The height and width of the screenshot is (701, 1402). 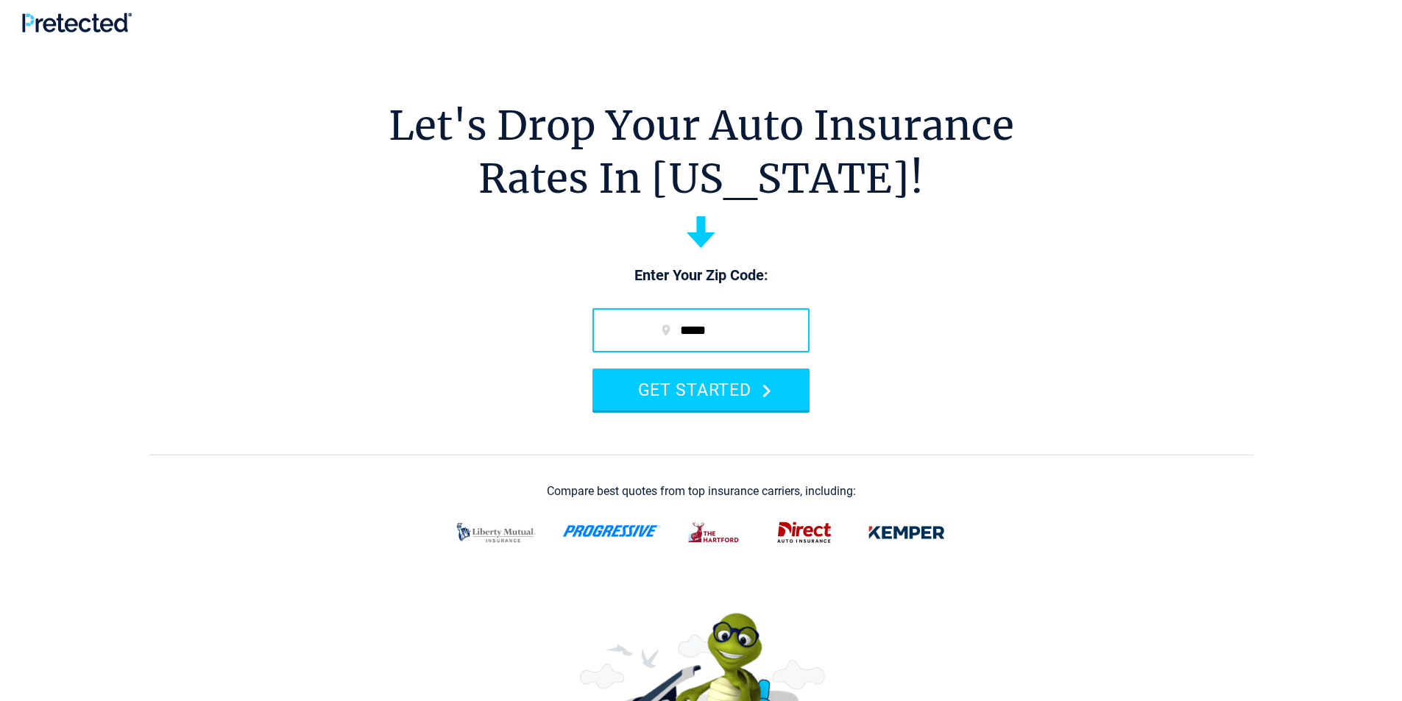 What do you see at coordinates (701, 330) in the screenshot?
I see `input: zip code` at bounding box center [701, 330].